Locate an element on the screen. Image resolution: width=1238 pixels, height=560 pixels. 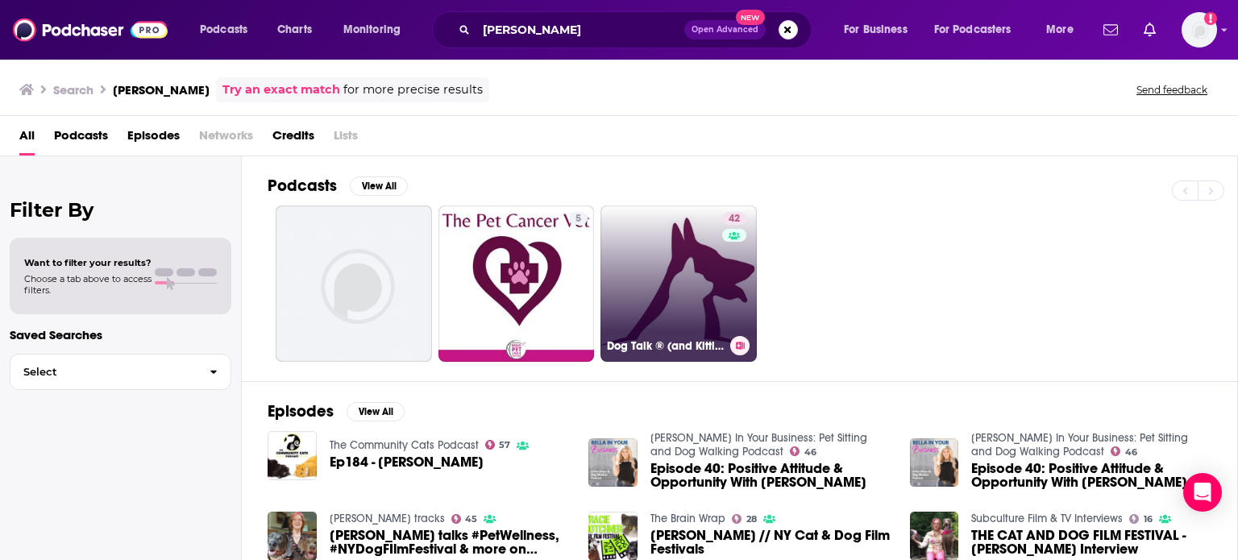
span: Choose a tab above to access filters. is located at coordinates (88, 285).